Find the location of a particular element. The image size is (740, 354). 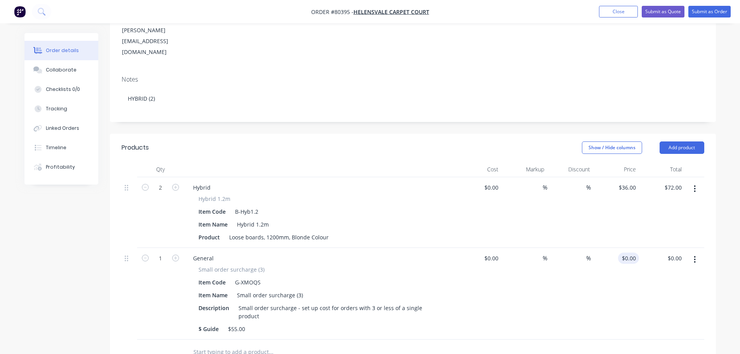

button: Linked Orders is located at coordinates (61, 128).